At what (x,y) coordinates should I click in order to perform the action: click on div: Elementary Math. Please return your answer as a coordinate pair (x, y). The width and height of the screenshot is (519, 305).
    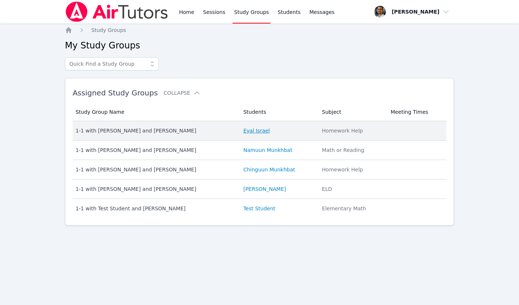
    Looking at the image, I should click on (352, 208).